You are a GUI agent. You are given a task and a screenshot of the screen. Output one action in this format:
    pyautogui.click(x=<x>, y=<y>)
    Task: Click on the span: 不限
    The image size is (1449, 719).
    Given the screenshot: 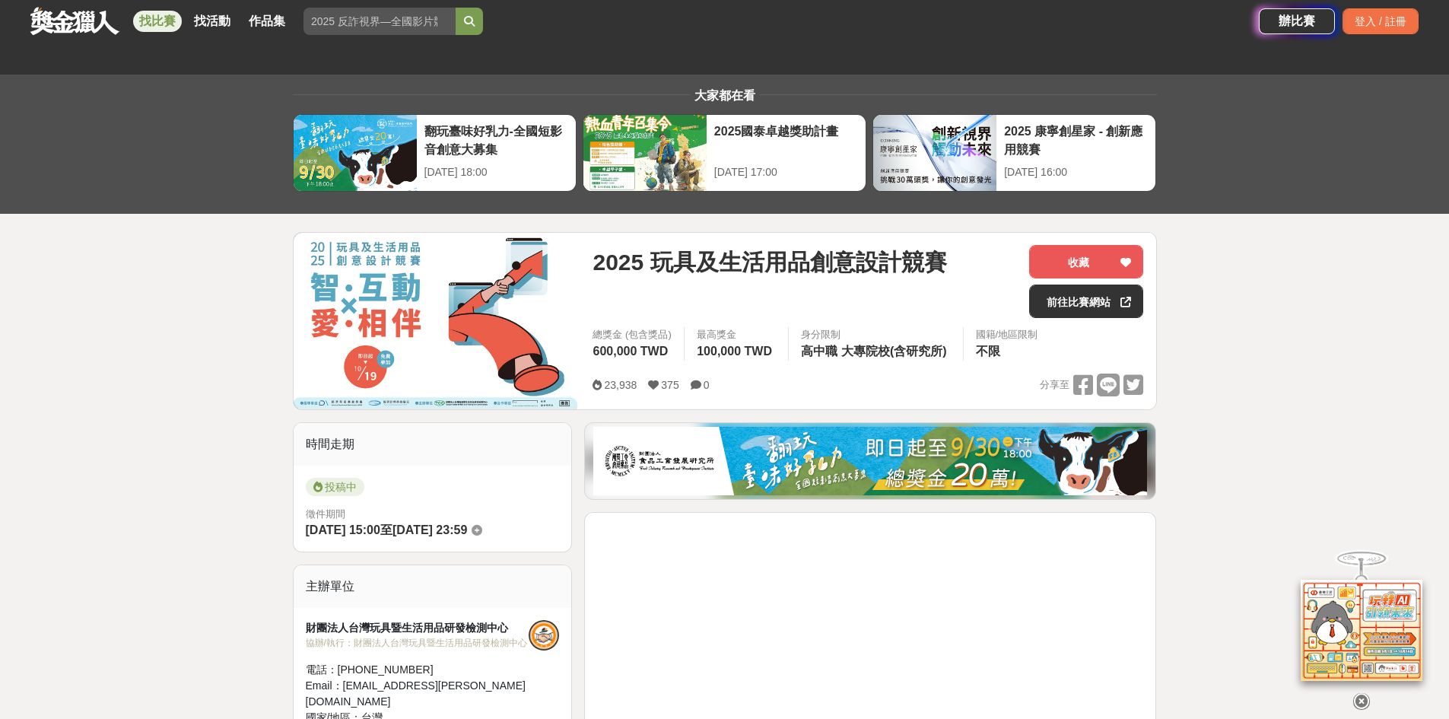 What is the action you would take?
    pyautogui.click(x=988, y=351)
    